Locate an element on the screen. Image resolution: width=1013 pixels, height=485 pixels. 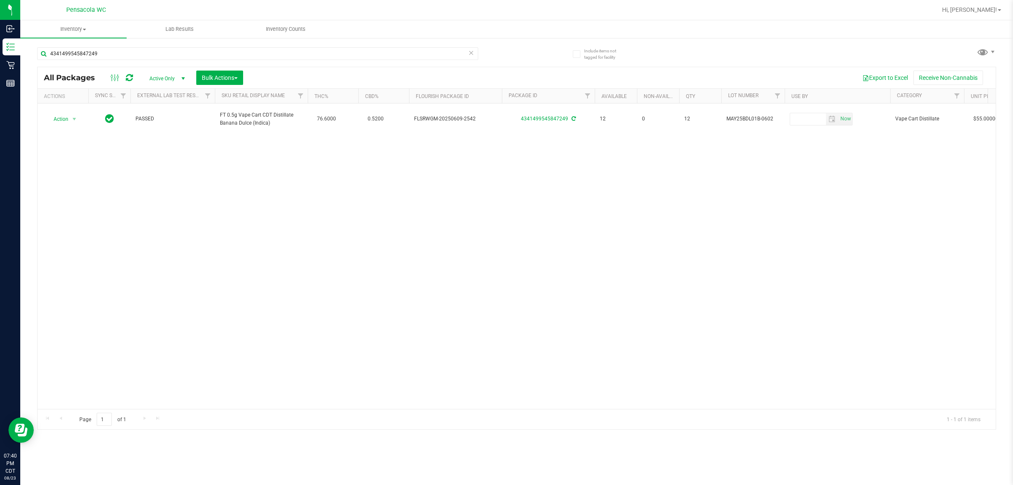
span: $55.00000 is located at coordinates (986, 119).